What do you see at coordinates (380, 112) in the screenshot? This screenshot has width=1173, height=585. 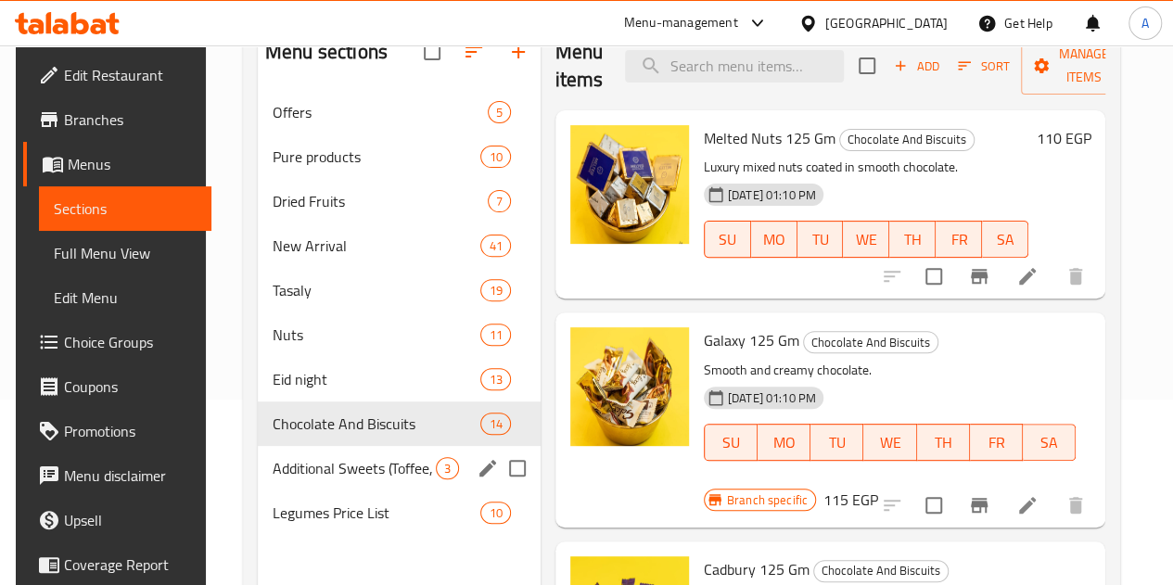 I see `div: Offers` at bounding box center [380, 112].